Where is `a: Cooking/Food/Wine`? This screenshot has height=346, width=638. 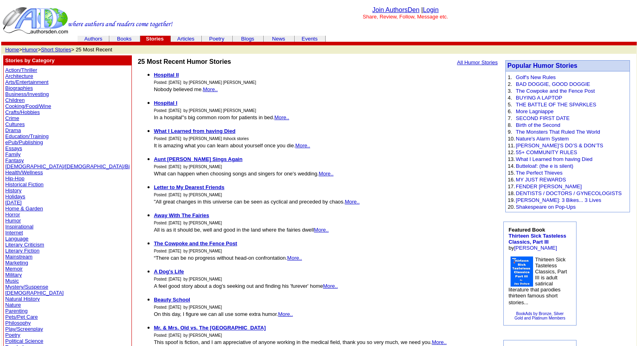 a: Cooking/Food/Wine is located at coordinates (28, 106).